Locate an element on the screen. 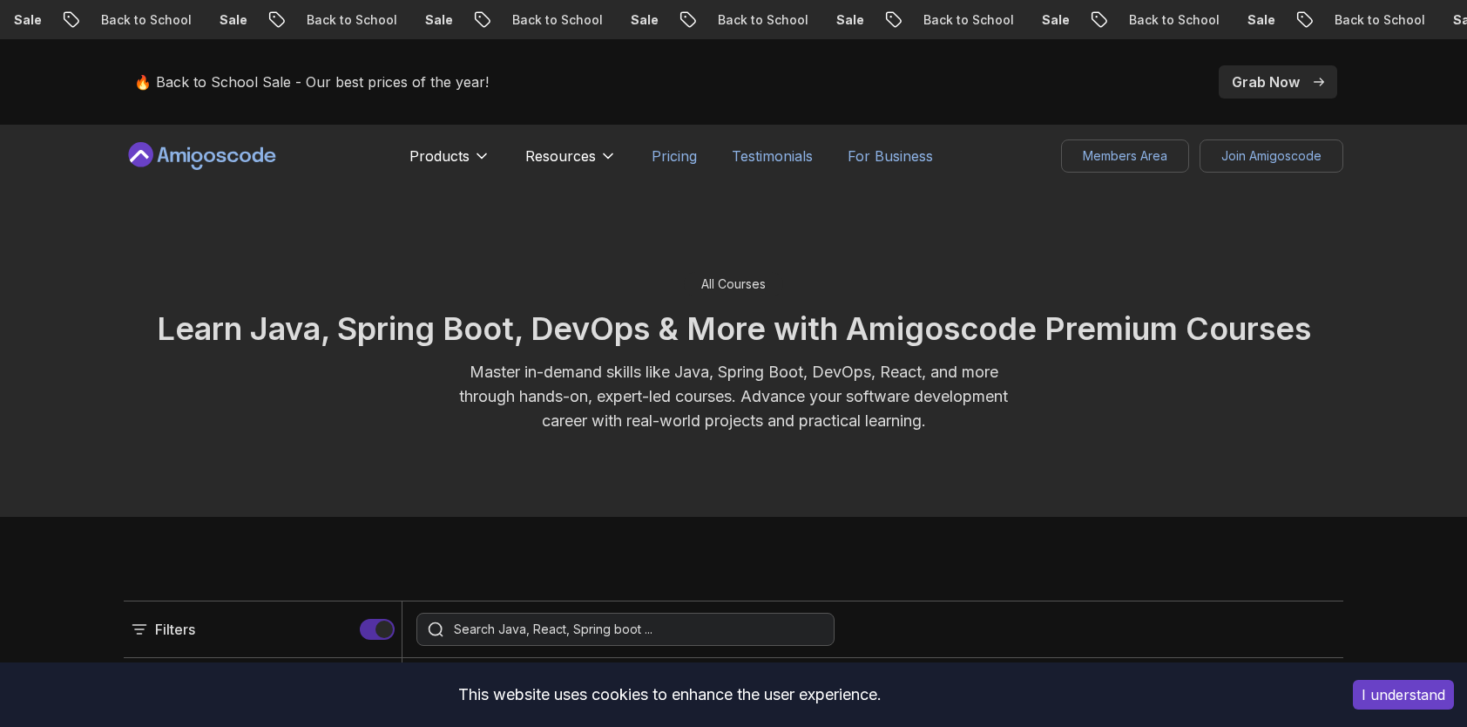 This screenshot has height=727, width=1467. p: For Business is located at coordinates (890, 156).